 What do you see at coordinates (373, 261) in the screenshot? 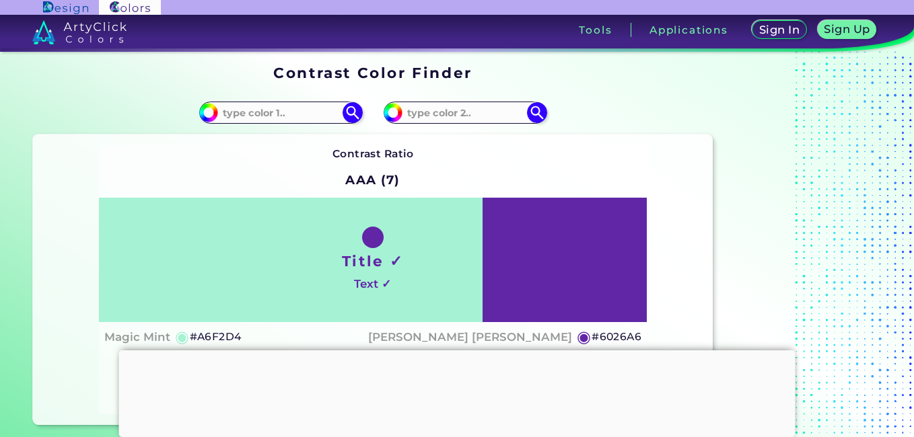
I see `h1: Title ✓` at bounding box center [373, 261].